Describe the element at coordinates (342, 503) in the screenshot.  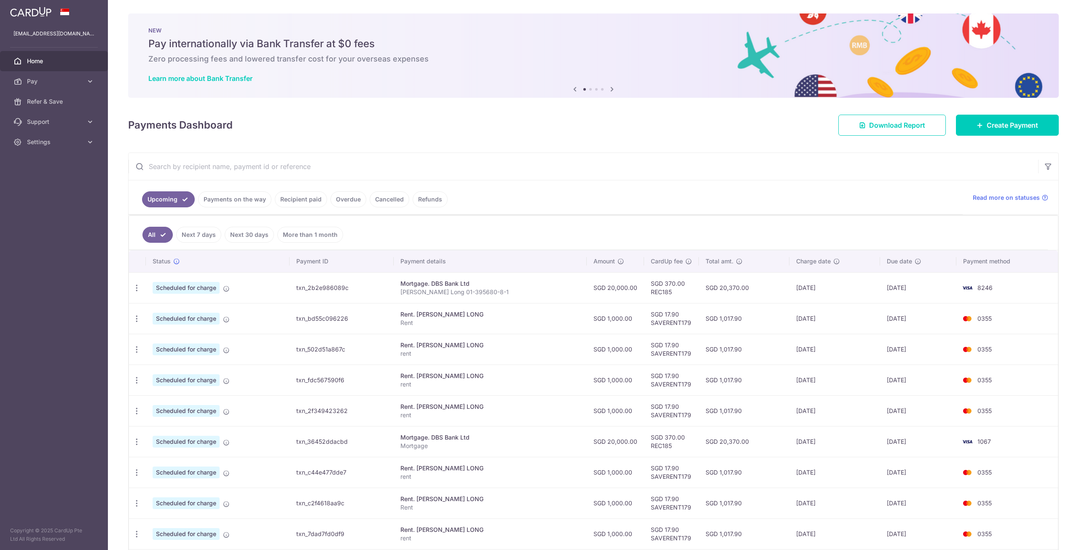
I see `td: txn_c2f4618aa9c` at that location.